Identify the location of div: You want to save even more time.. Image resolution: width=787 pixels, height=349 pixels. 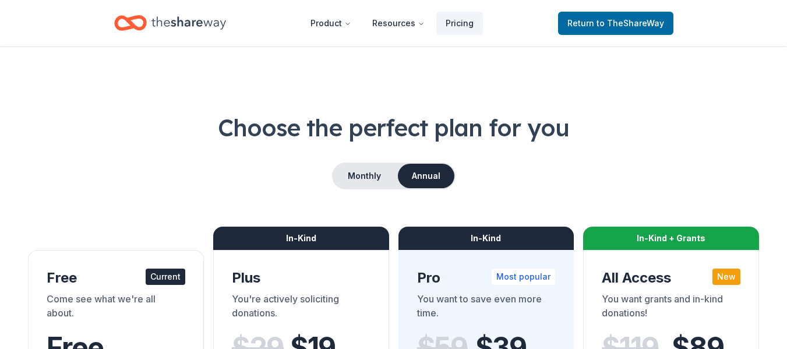
(486, 308).